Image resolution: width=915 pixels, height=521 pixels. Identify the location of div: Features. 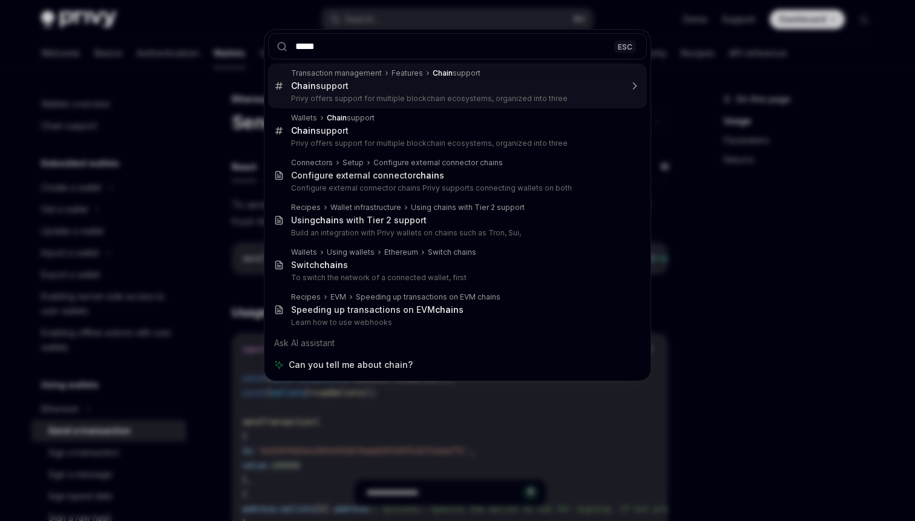
(407, 73).